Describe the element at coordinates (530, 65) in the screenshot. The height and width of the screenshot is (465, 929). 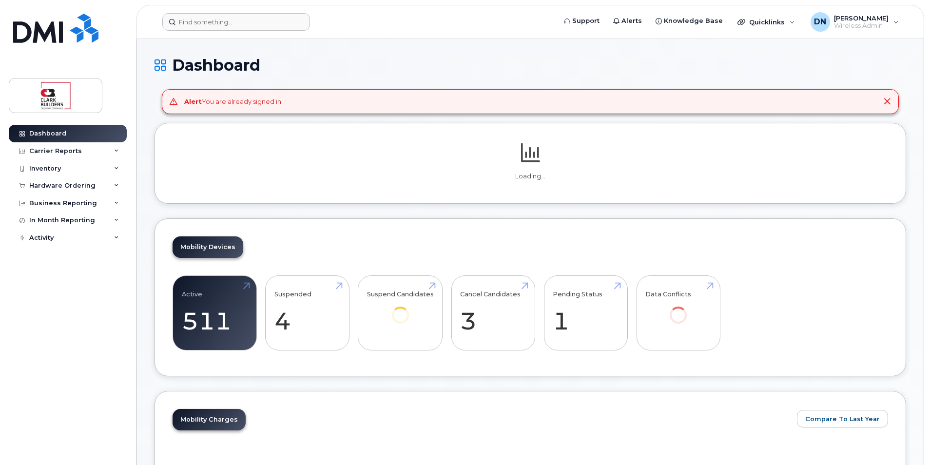
I see `h1: Dashboard` at that location.